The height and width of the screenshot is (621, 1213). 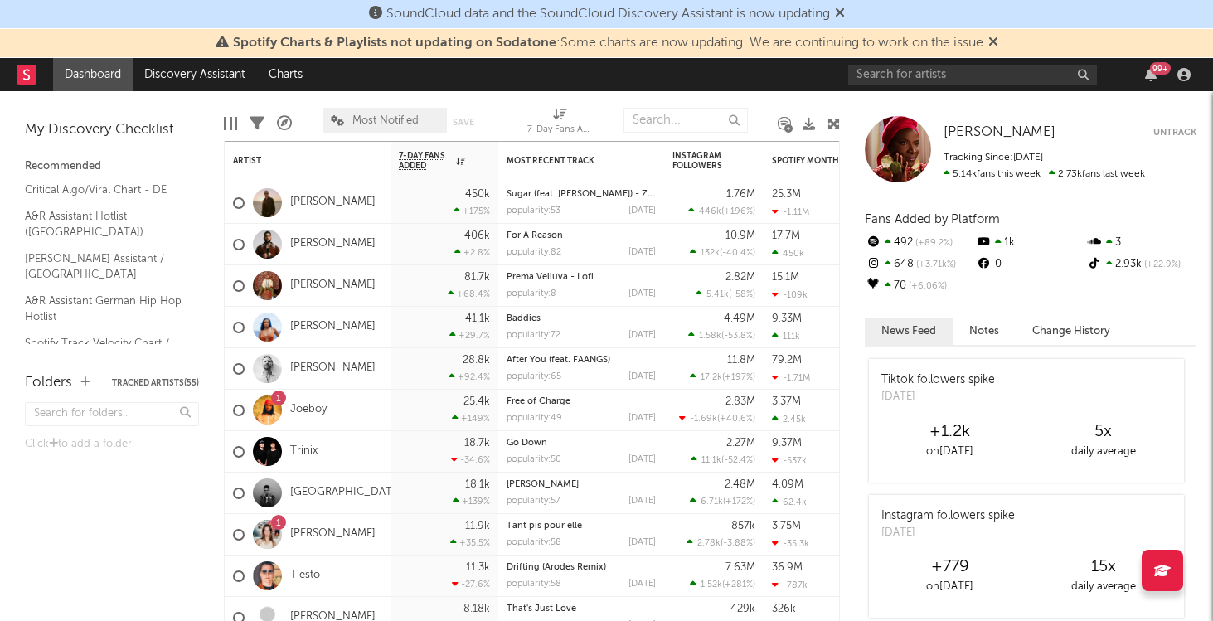 I want to click on span: 2.78k, so click(x=709, y=543).